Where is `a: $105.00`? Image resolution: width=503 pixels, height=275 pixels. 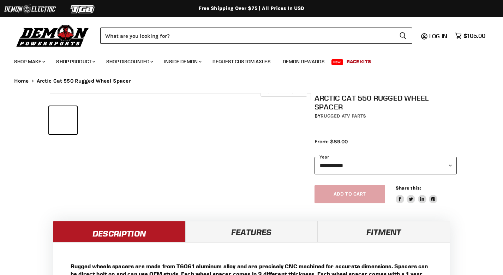
a: $105.00 is located at coordinates (471, 36).